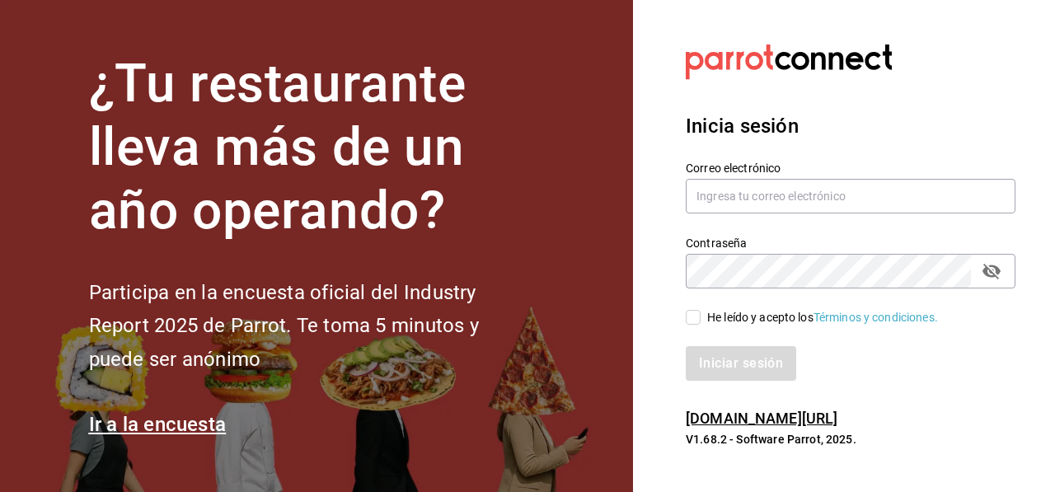  I want to click on a: Términos y condiciones., so click(875, 317).